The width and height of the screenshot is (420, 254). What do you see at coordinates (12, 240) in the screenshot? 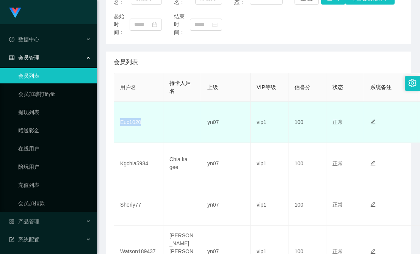
I see `i: 图标: form` at bounding box center [12, 240].